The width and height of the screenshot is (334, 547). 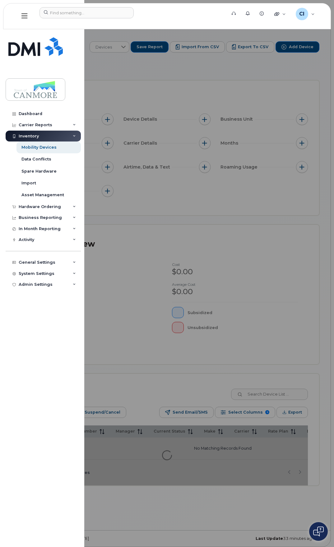 What do you see at coordinates (49, 195) in the screenshot?
I see `a: Asset Management` at bounding box center [49, 195].